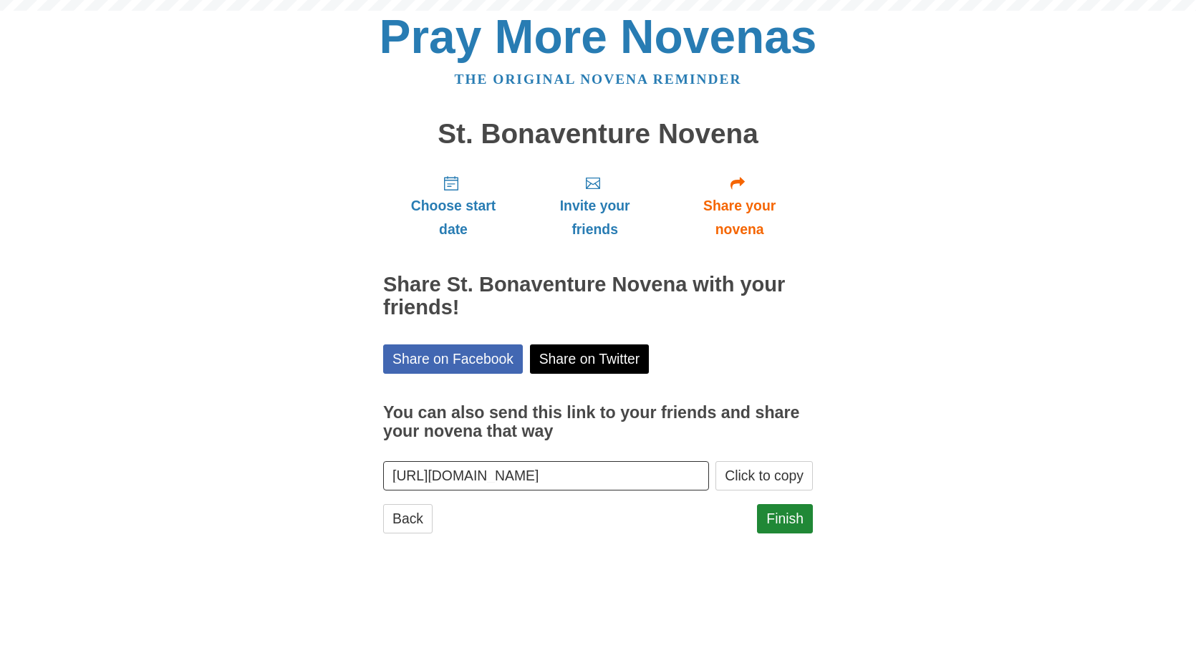 The width and height of the screenshot is (1196, 648). What do you see at coordinates (598, 37) in the screenshot?
I see `a: Pray More Novenas` at bounding box center [598, 37].